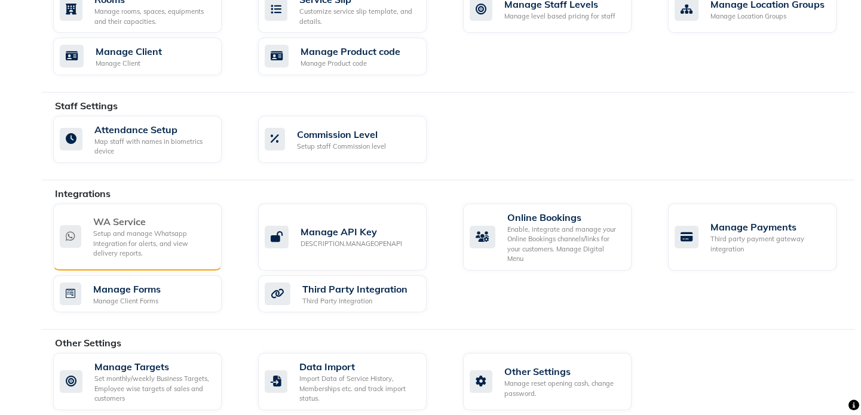  What do you see at coordinates (127, 301) in the screenshot?
I see `div: Manage Client Forms` at bounding box center [127, 301].